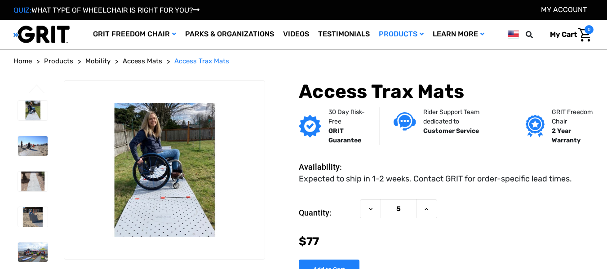 This screenshot has width=607, height=269. Describe the element at coordinates (58, 61) in the screenshot. I see `span: Products` at that location.